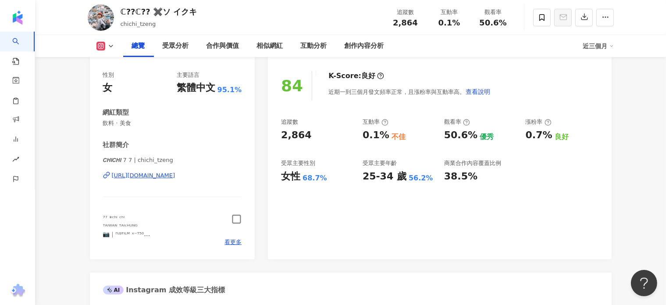 This screenshot has width=666, height=305. Describe the element at coordinates (18, 291) in the screenshot. I see `img: chrome extension` at that location.